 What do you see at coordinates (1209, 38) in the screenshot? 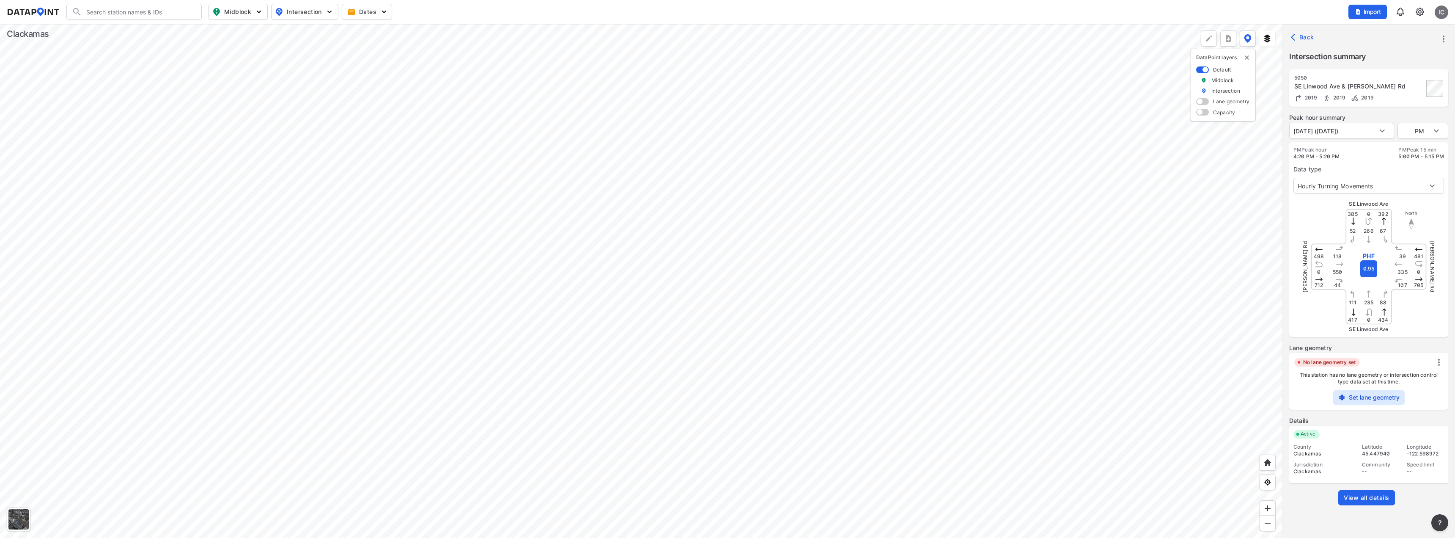
I see `img: +Dz8AAAAASUVORK5CYII=` at bounding box center [1209, 38].